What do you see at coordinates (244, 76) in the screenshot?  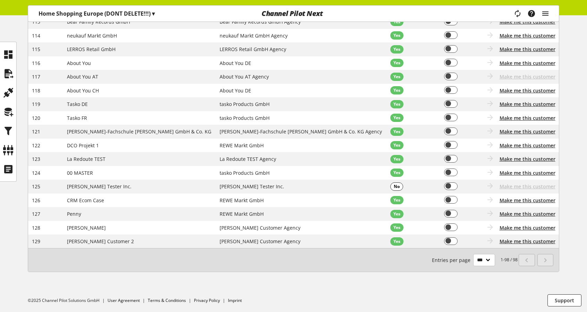 I see `span: About You AT Agency` at bounding box center [244, 76].